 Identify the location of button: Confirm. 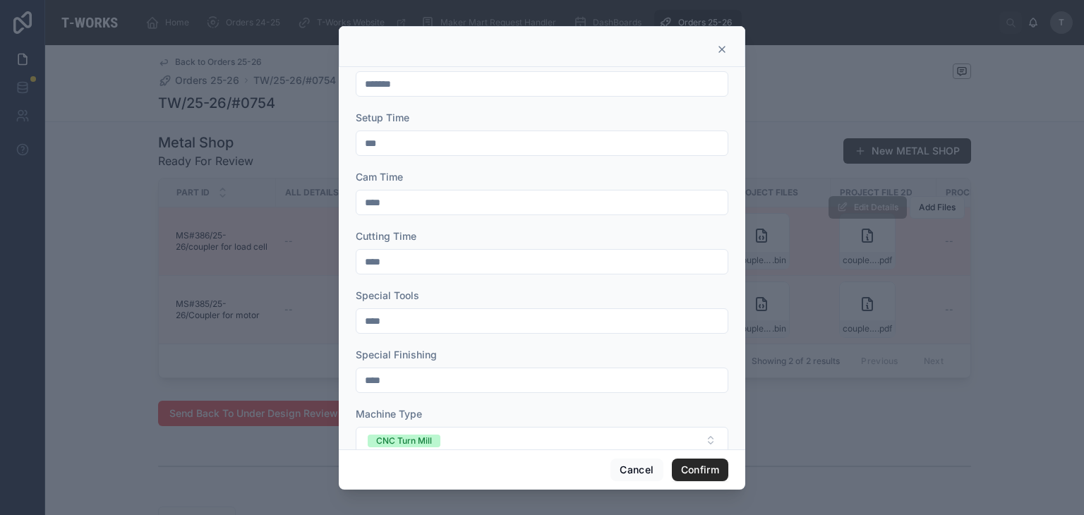
(700, 470).